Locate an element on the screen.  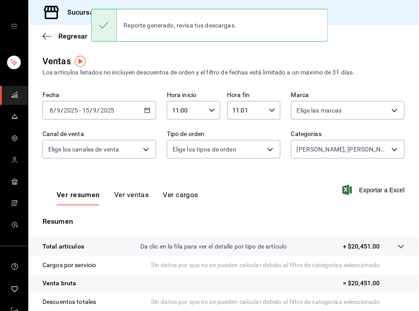
button: Regresar is located at coordinates (65, 36).